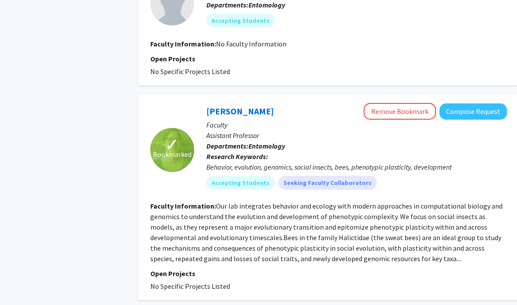  I want to click on fg-read-more: Our lab integrates behavior and ecology with modern approaches in computational biology and genom..., so click(327, 233).